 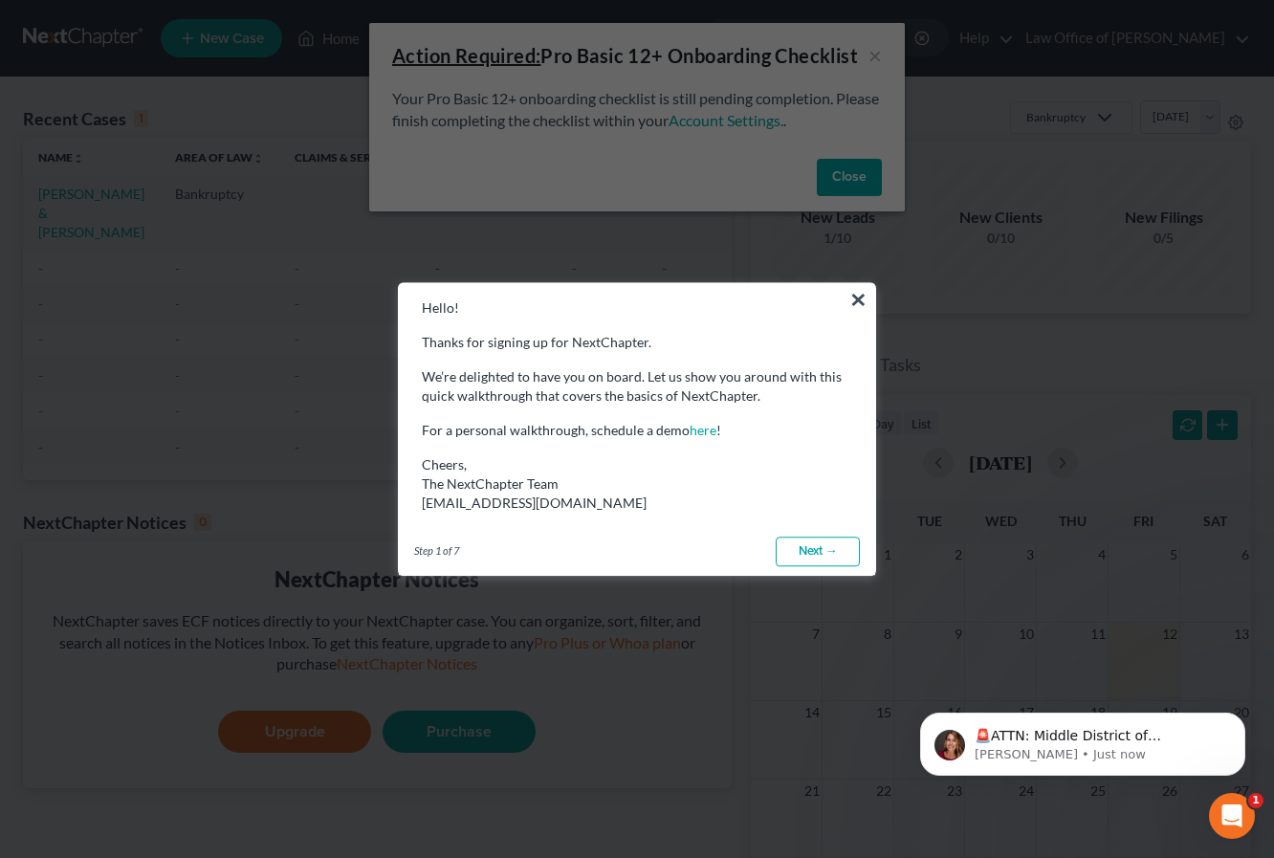 What do you see at coordinates (207, 82) in the screenshot?
I see `p: Message from Katie, sent Just now` at bounding box center [207, 82].